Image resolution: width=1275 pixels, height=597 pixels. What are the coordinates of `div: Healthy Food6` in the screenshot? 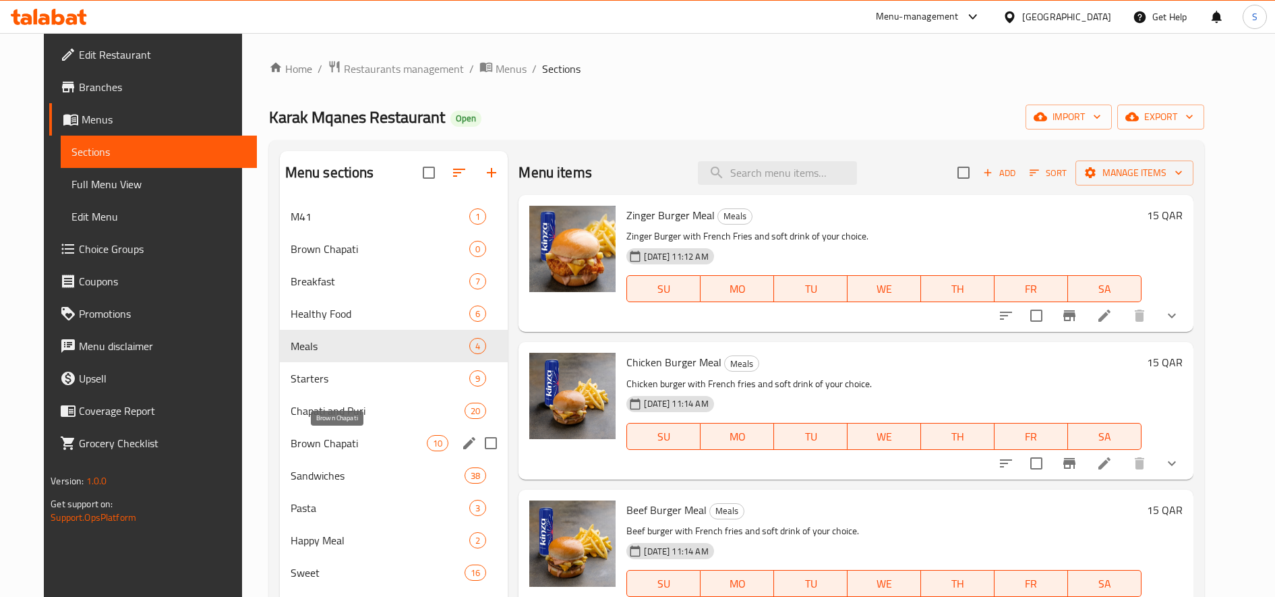 It's located at (394, 314).